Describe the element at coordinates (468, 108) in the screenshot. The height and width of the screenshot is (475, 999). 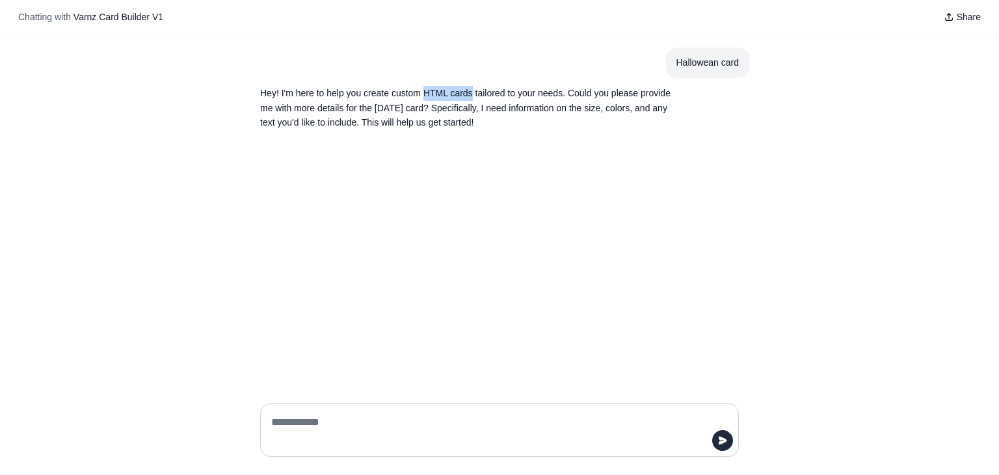
I see `section: Response` at that location.